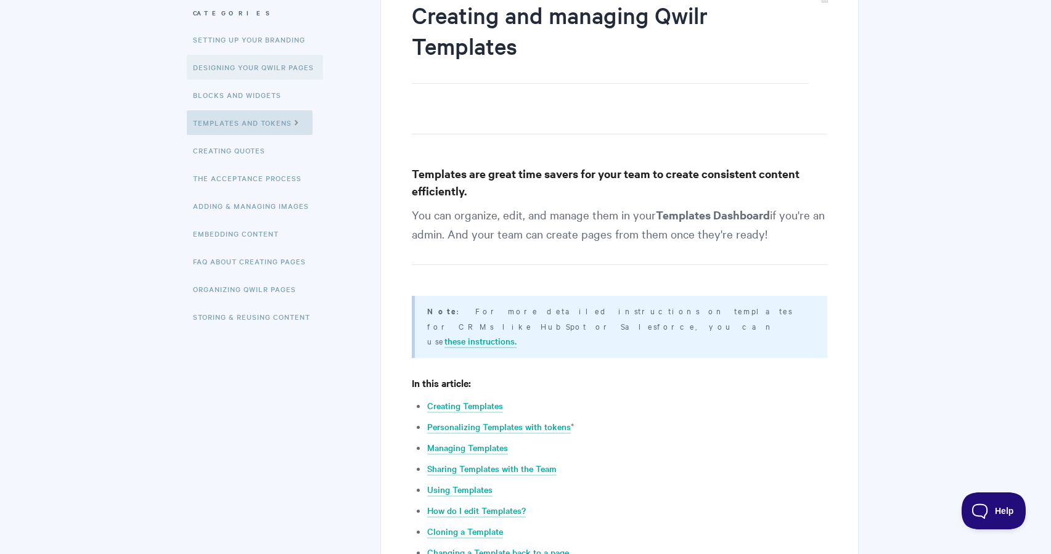 This screenshot has width=1051, height=554. What do you see at coordinates (499, 427) in the screenshot?
I see `a: Personalizing Templates with tokens` at bounding box center [499, 427].